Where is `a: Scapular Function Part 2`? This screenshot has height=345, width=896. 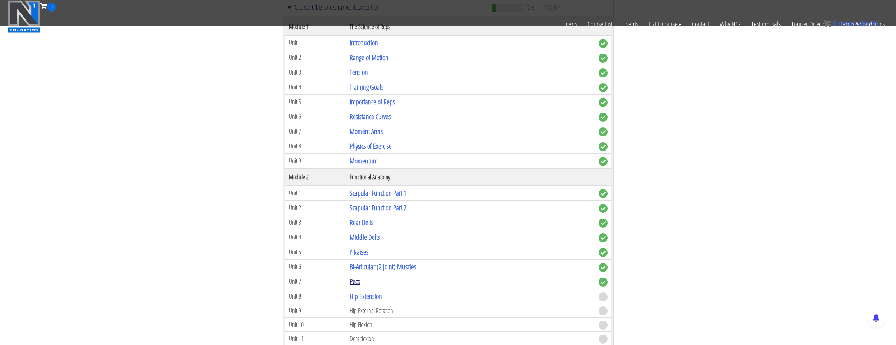 a: Scapular Function Part 2 is located at coordinates (378, 207).